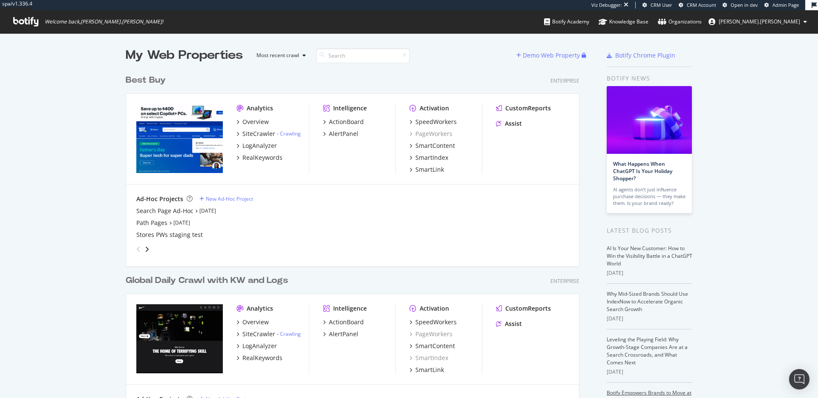 The width and height of the screenshot is (818, 398). I want to click on a: Open in dev, so click(740, 5).